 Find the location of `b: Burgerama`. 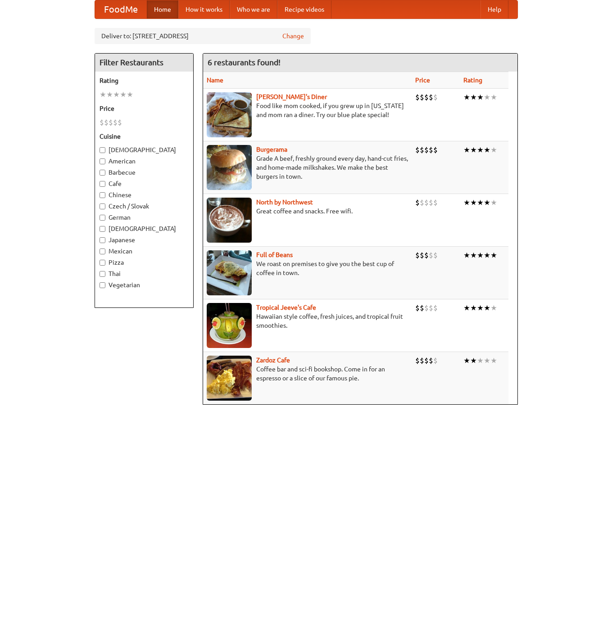

b: Burgerama is located at coordinates (272, 150).